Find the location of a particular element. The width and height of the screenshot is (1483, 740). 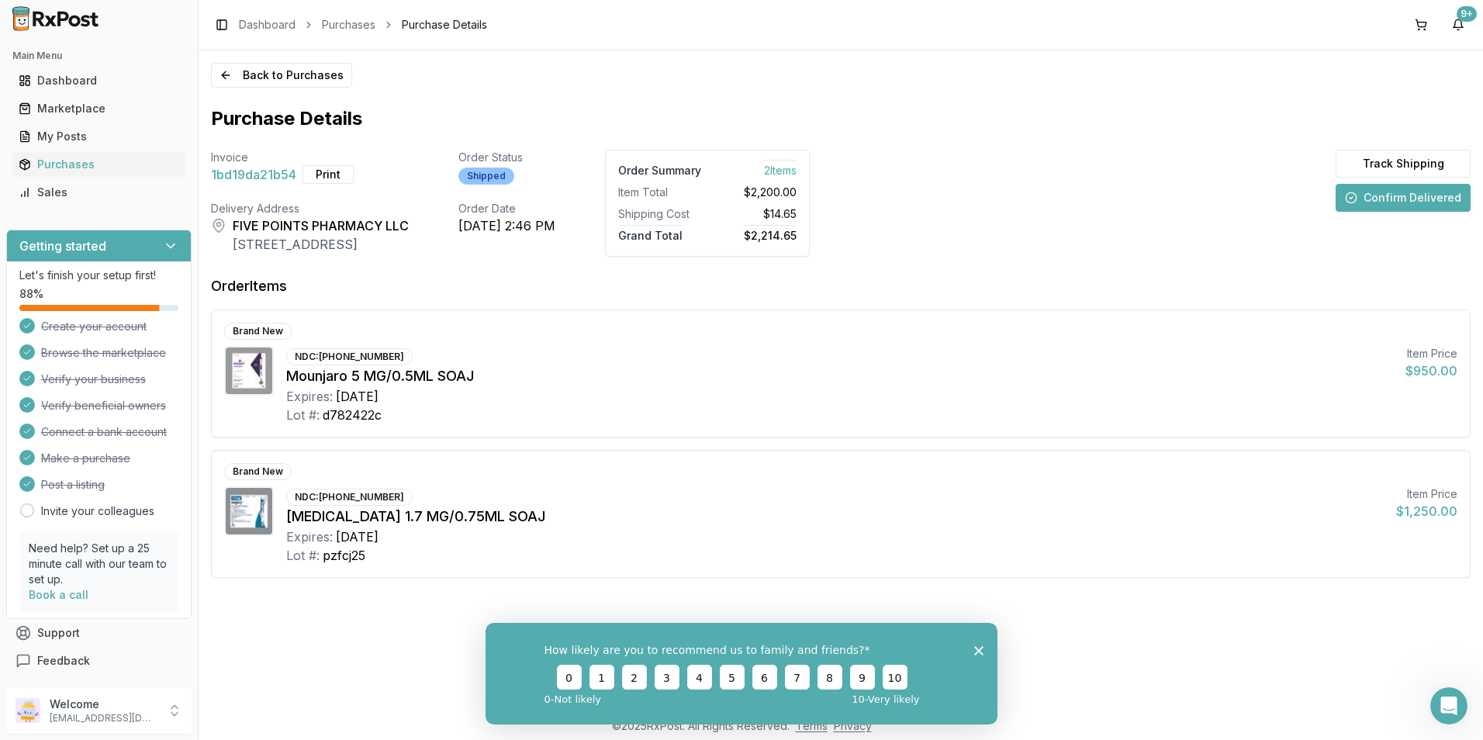

div: My Posts is located at coordinates (98, 136).